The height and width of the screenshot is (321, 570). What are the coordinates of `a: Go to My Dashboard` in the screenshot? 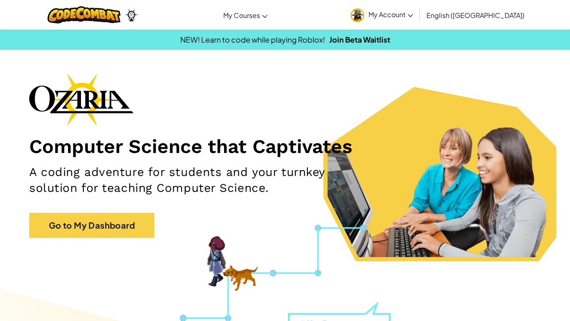 It's located at (92, 225).